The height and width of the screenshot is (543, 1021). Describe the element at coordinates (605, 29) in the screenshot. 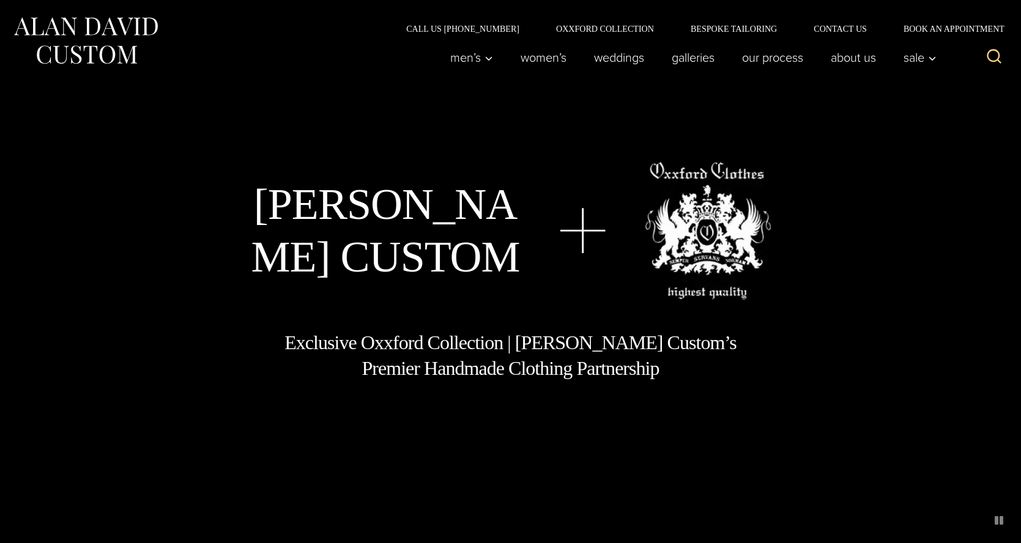

I see `a: Oxxford Collection` at that location.